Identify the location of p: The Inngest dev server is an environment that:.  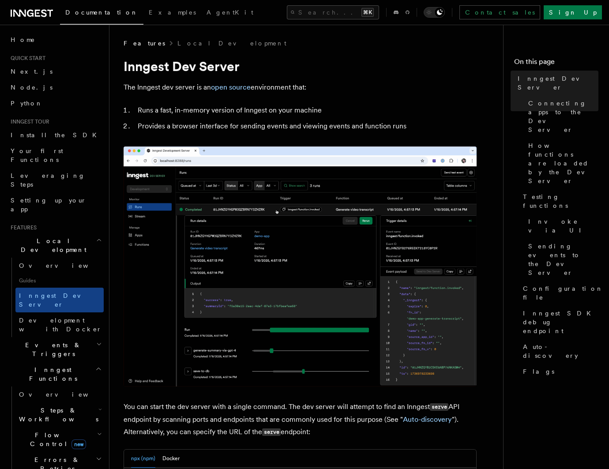
(300, 87).